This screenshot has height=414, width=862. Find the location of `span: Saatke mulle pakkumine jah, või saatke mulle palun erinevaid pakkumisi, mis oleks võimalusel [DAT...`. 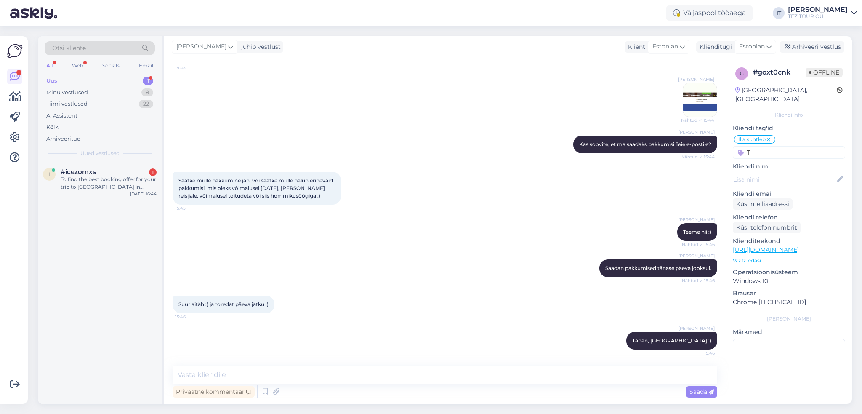

span: Saatke mulle pakkumine jah, või saatke mulle palun erinevaid pakkumisi, mis oleks võimalusel [DAT... is located at coordinates (256, 188).